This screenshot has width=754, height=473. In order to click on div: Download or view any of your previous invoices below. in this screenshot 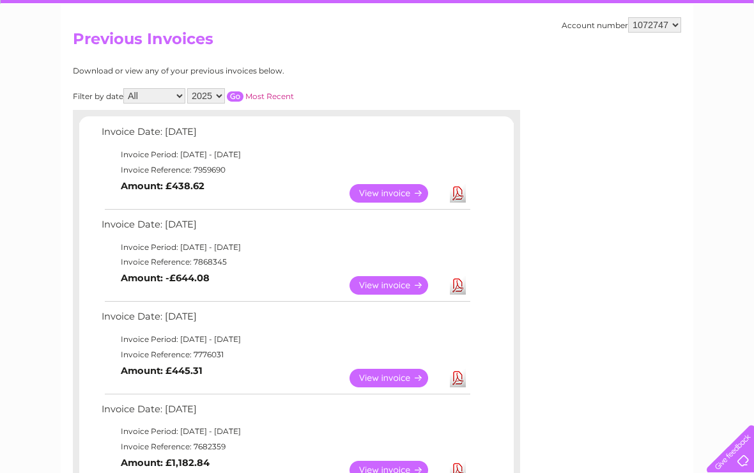, I will do `click(240, 71)`.